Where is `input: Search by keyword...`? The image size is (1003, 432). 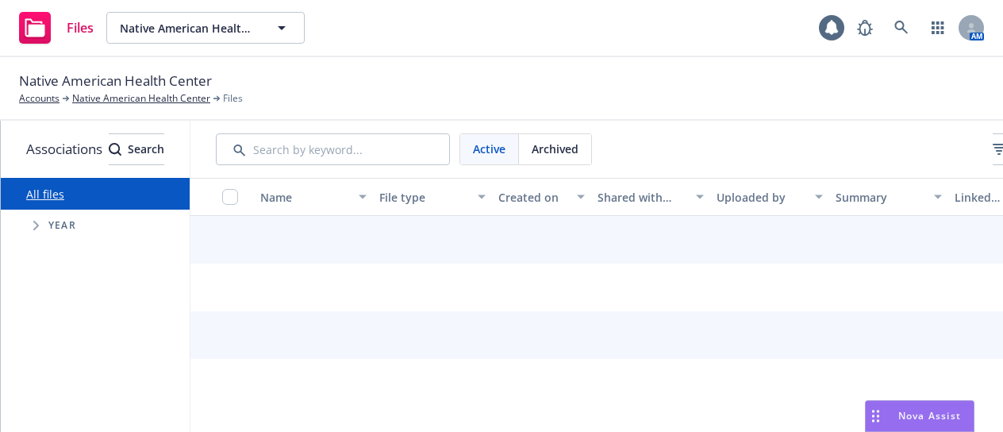 input: Search by keyword... is located at coordinates (332, 149).